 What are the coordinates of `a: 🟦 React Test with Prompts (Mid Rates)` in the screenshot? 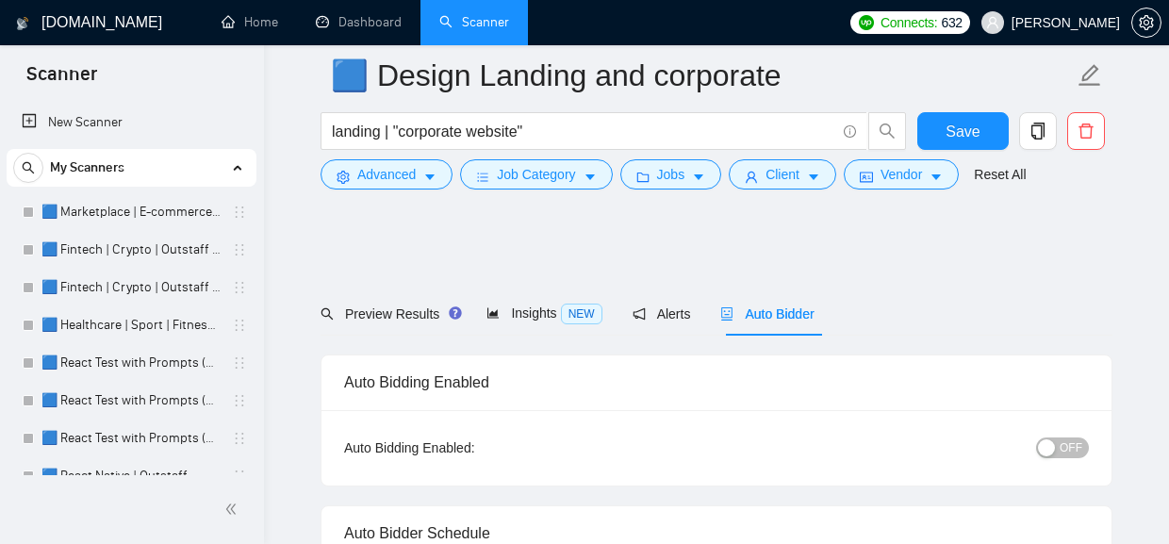 It's located at (131, 438).